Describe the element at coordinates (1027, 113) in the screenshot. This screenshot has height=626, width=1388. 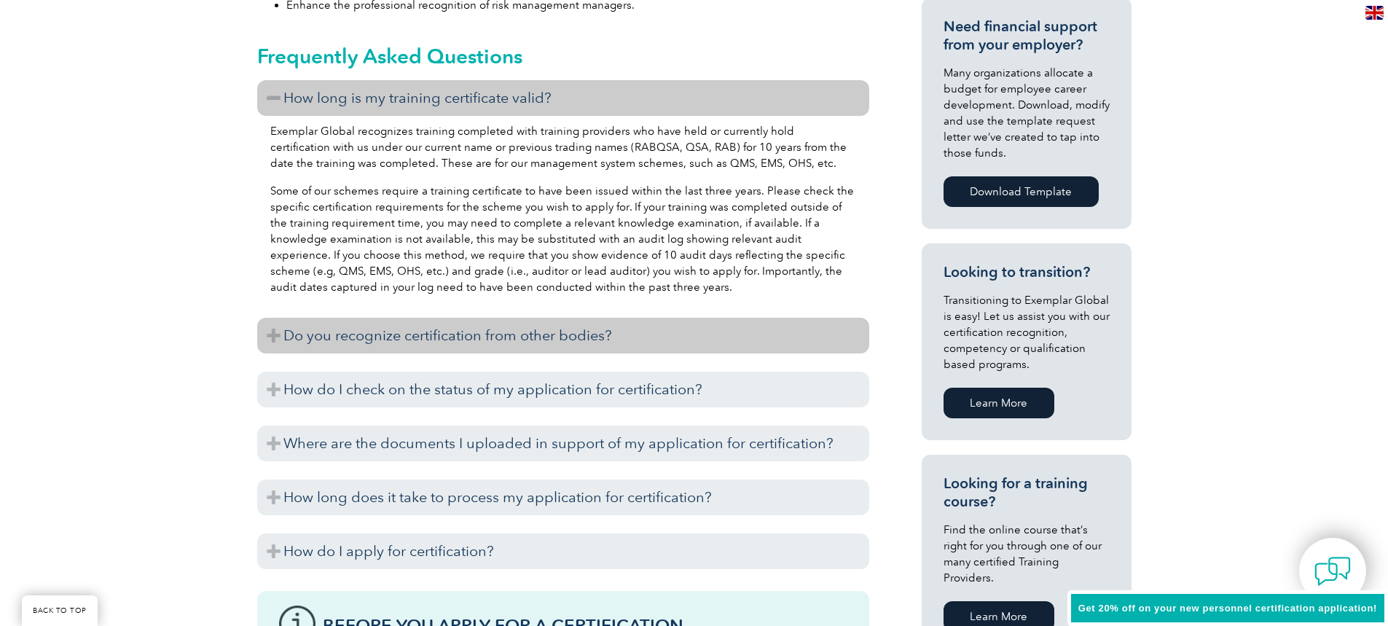
I see `p: Many organizations allocate a budget for employee career development. Download, modify and use th...` at that location.